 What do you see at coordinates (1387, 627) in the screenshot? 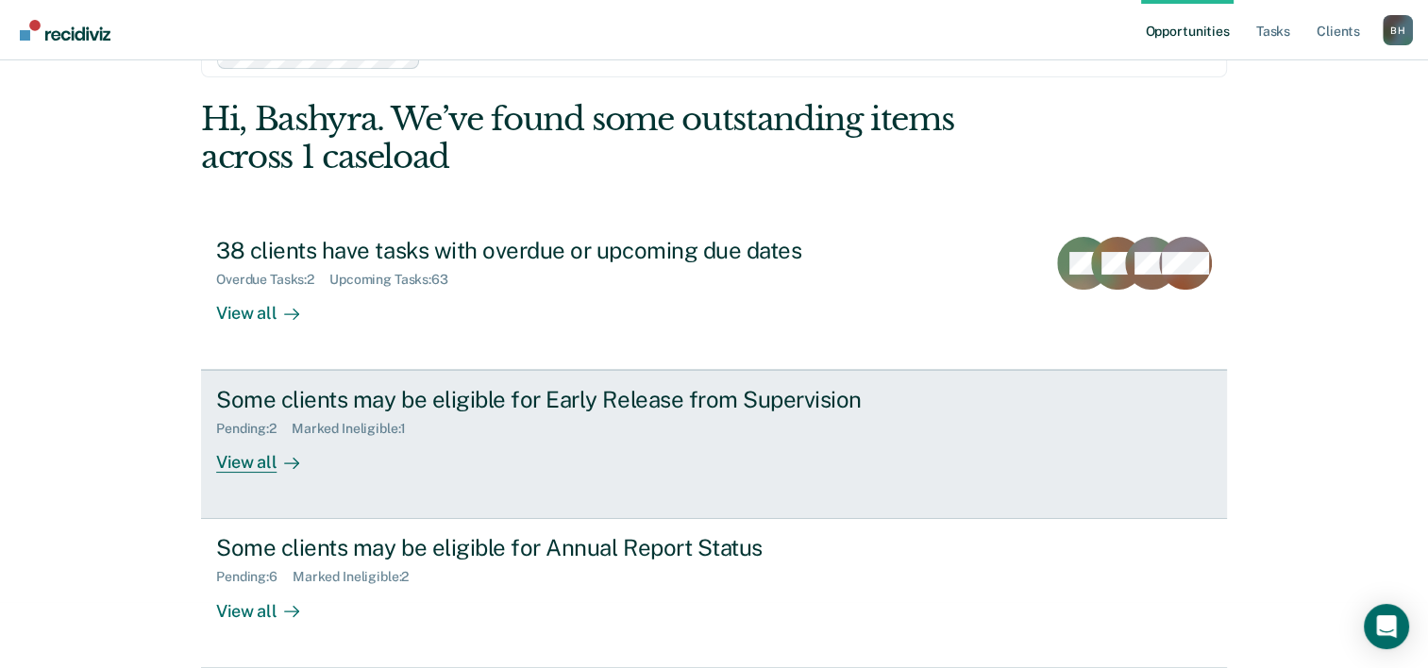
I see `div: Open Intercom Messenger` at bounding box center [1387, 627].